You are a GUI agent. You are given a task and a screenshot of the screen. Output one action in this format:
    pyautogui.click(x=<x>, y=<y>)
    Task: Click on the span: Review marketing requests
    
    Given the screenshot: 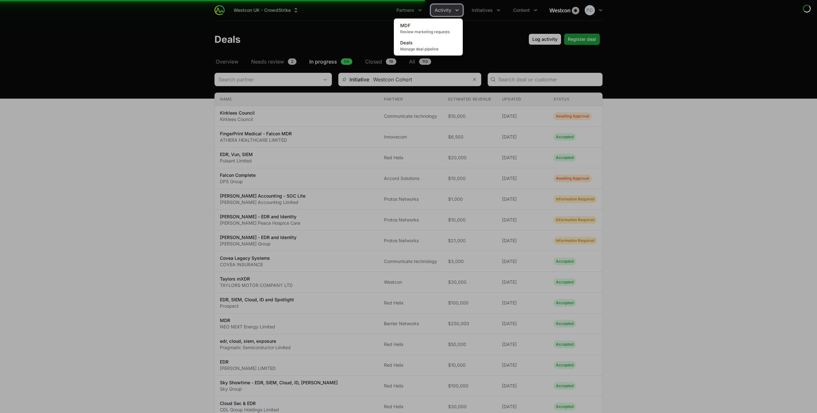 What is the action you would take?
    pyautogui.click(x=428, y=32)
    